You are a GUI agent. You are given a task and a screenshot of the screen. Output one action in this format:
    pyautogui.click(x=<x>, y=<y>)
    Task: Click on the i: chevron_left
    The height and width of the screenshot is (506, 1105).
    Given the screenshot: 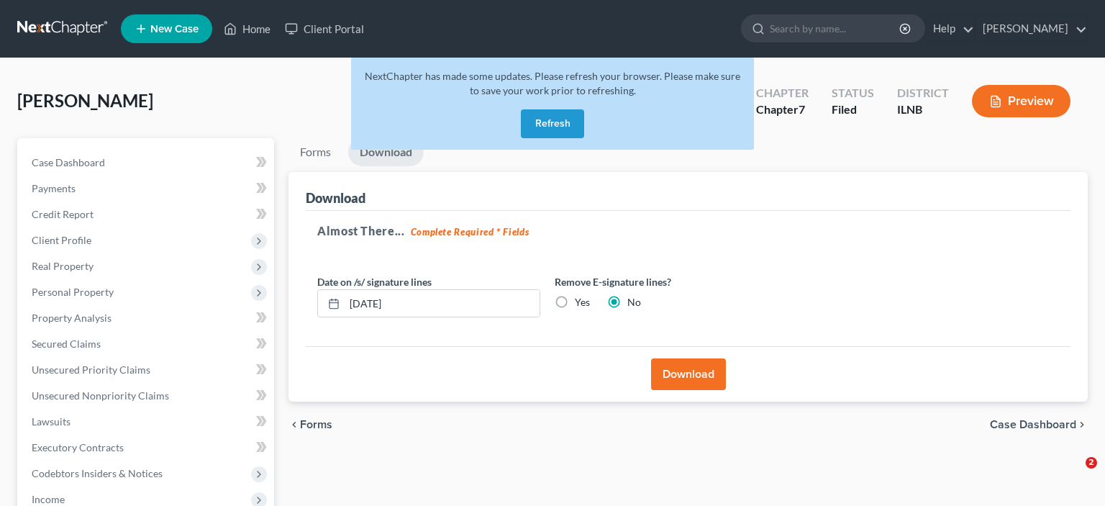 What is the action you would take?
    pyautogui.click(x=294, y=424)
    